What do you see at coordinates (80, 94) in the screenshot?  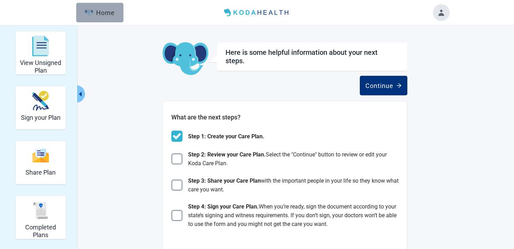 I see `button: Collapse menu` at bounding box center [80, 94].